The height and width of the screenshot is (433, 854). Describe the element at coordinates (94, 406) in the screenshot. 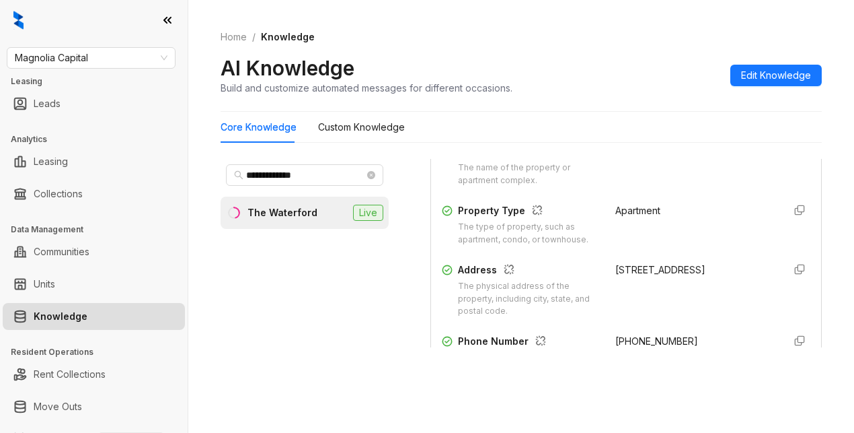

I see `li: Move Outs` at that location.